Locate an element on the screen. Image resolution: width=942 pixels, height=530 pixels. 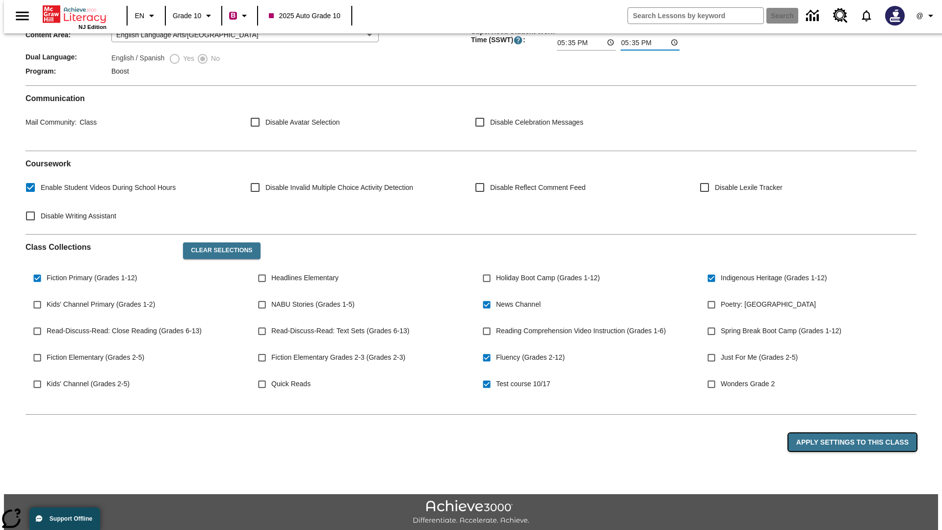
h2: Class Collections is located at coordinates (100, 247).